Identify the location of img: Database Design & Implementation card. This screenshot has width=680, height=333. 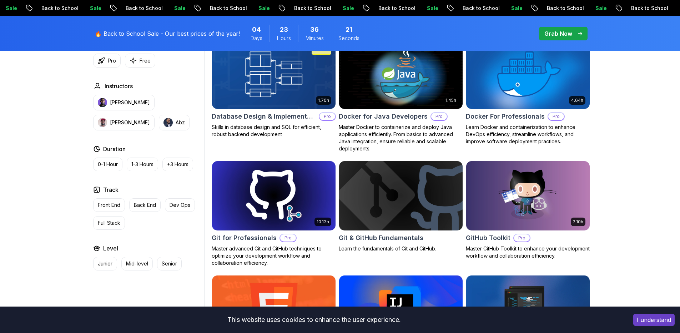
(274, 74).